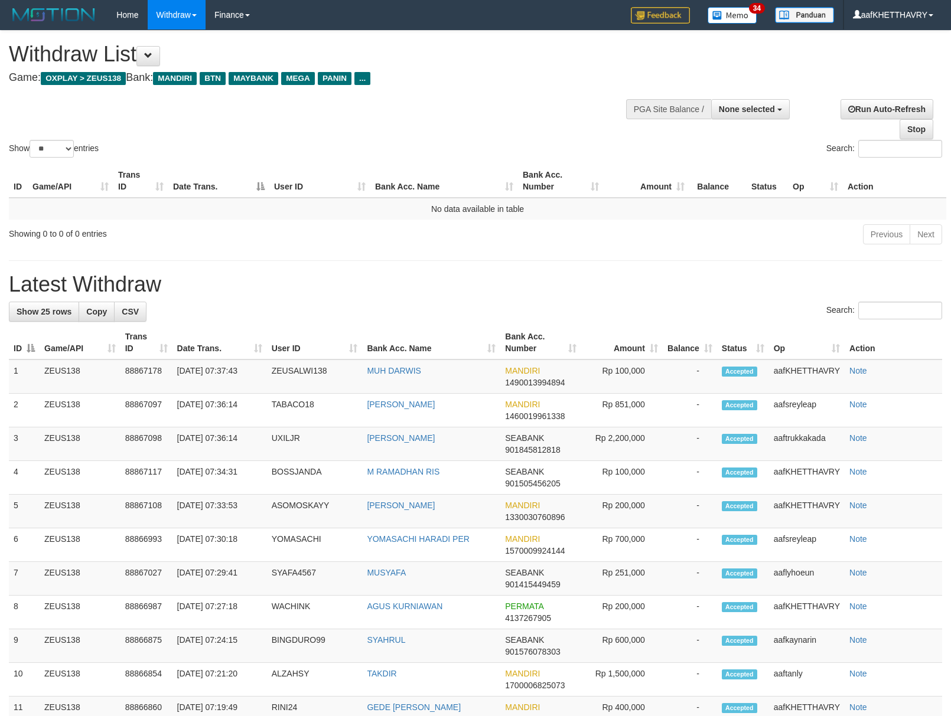 The image size is (951, 716). Describe the element at coordinates (528, 618) in the screenshot. I see `span: Copy 4137267905 to clipboard` at that location.